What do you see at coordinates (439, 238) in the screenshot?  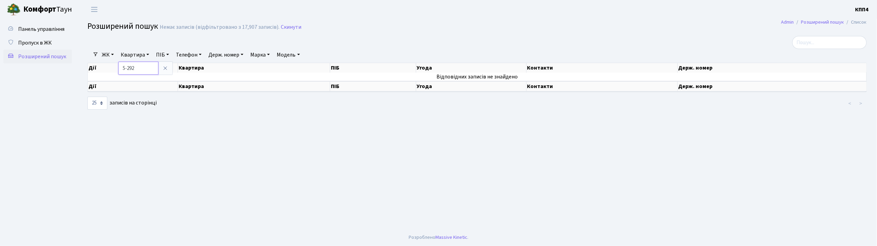 I see `div: Розроблено .` at bounding box center [439, 238].